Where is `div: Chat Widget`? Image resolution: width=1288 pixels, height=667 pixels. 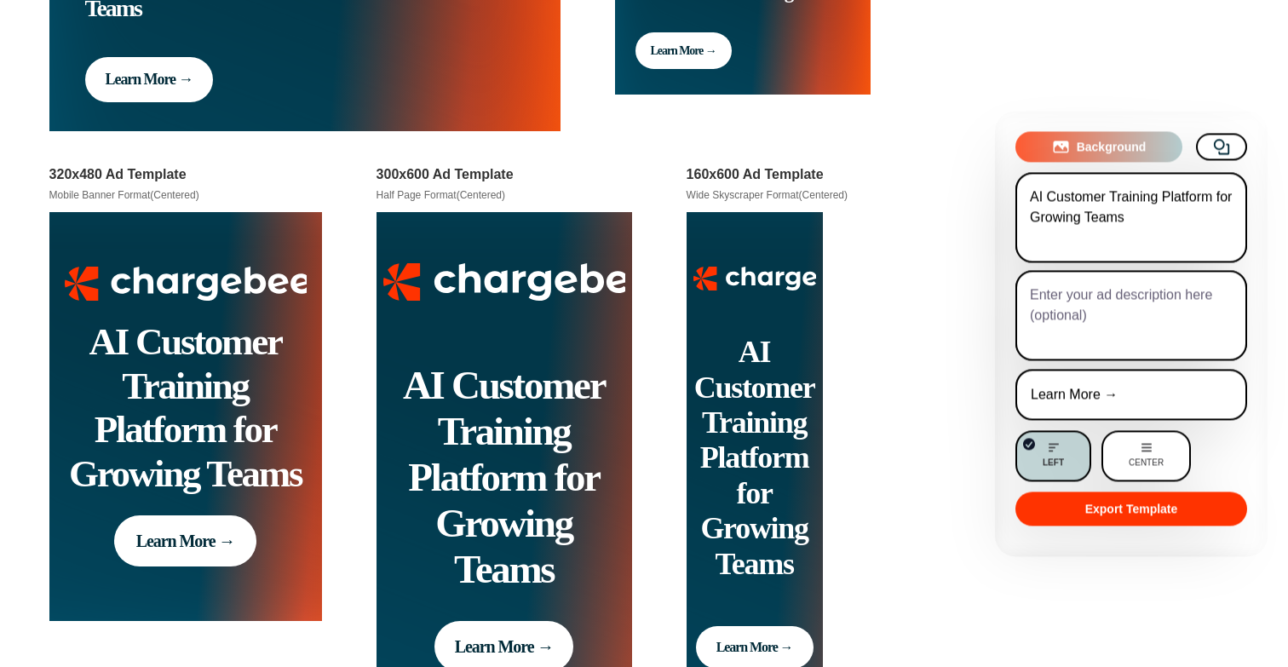 div: Chat Widget is located at coordinates (1246, 626).